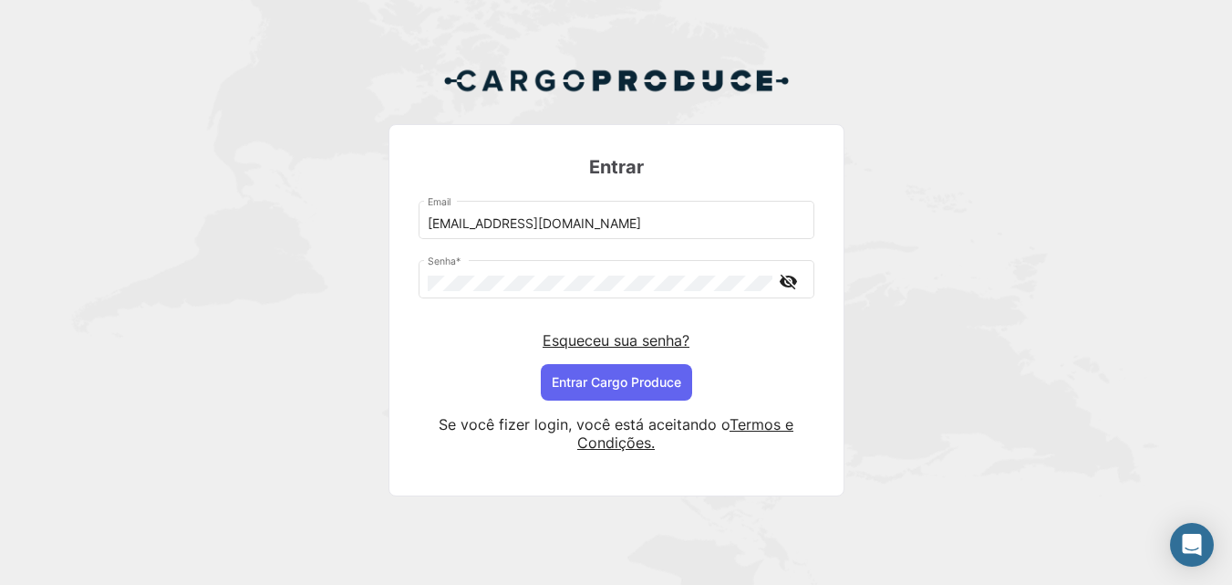  I want to click on button: Entrar Cargo Produce, so click(617, 382).